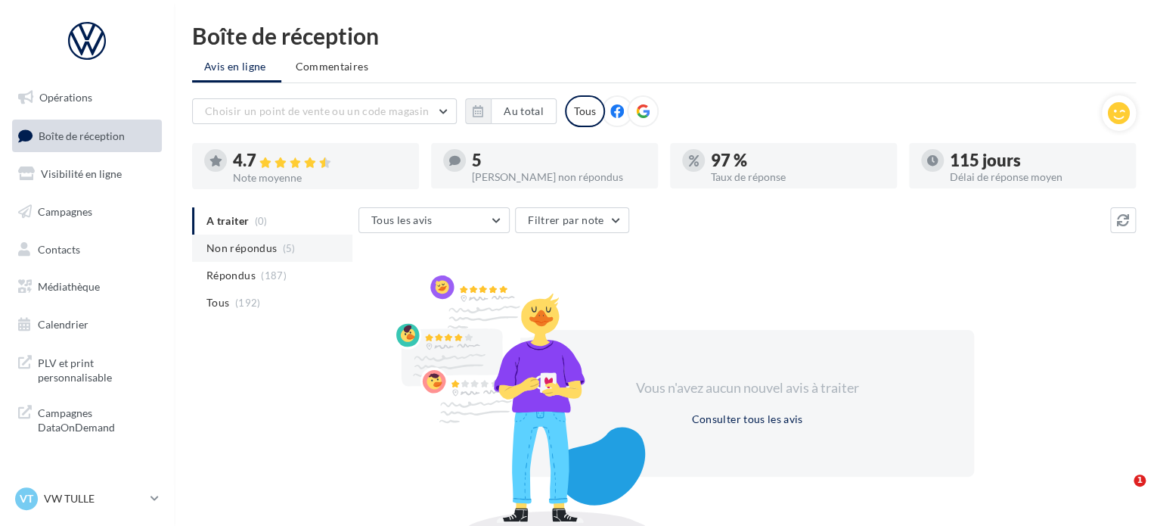 This screenshot has height=526, width=1154. Describe the element at coordinates (81, 173) in the screenshot. I see `span: Visibilité en ligne` at that location.